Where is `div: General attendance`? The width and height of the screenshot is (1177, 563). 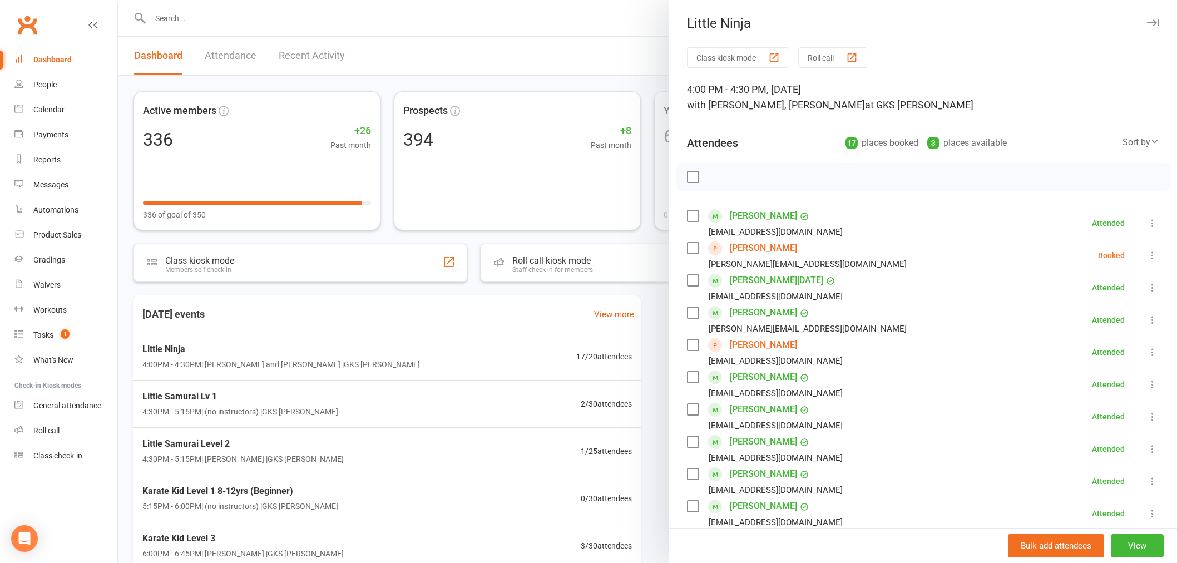 div: General attendance is located at coordinates (67, 406).